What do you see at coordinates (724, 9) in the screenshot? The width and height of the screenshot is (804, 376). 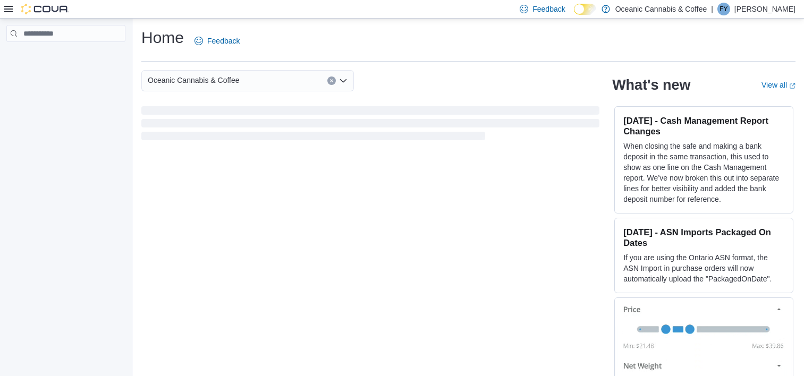 I see `div: Faith Young` at bounding box center [724, 9].